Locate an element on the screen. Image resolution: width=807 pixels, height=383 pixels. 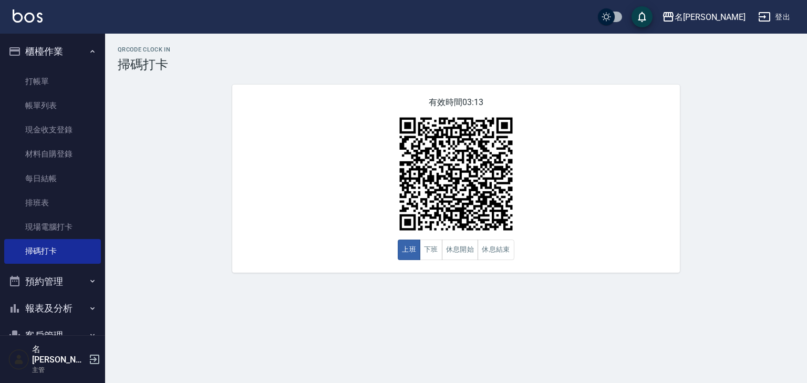
p: 主管 is located at coordinates (59, 370).